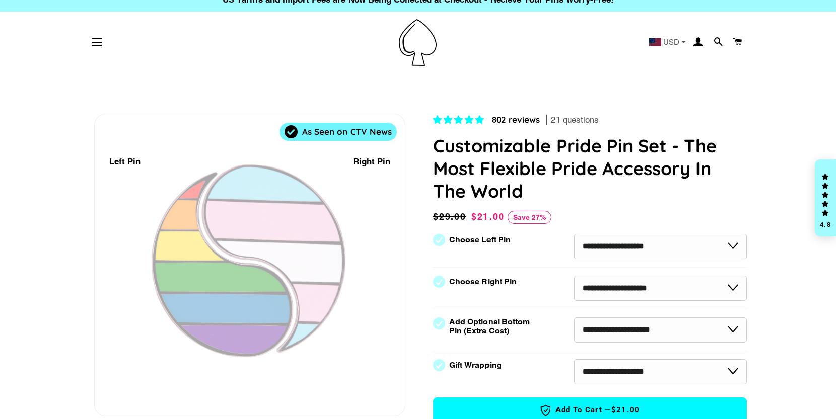 The height and width of the screenshot is (419, 836). Describe the element at coordinates (450, 217) in the screenshot. I see `span: $29.00` at that location.